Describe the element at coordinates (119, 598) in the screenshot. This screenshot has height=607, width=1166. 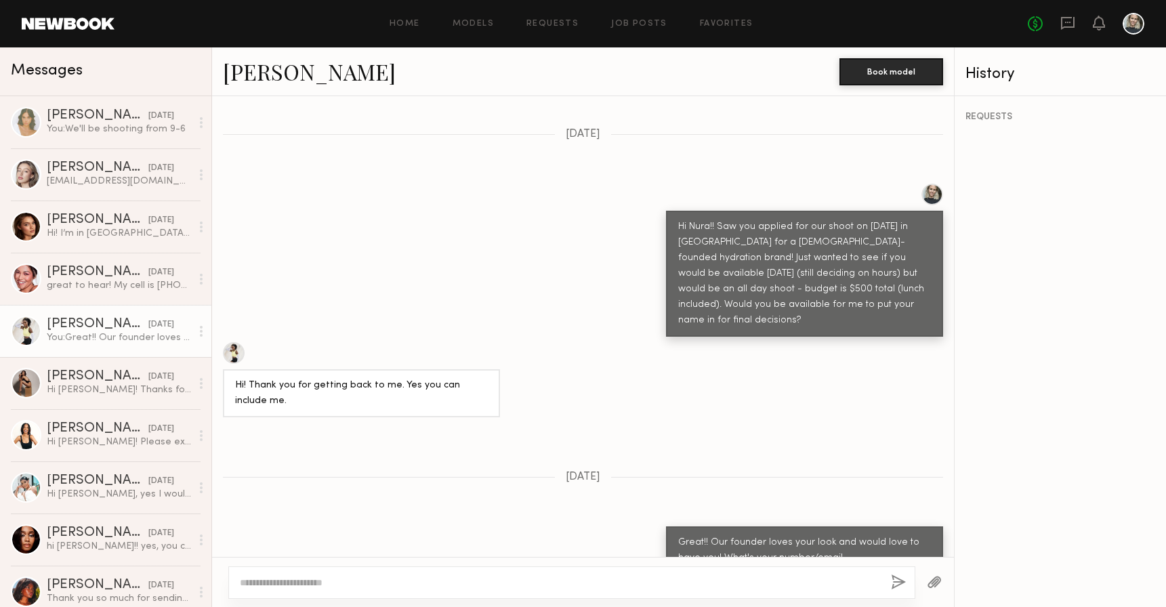
I see `div: Thank you so much for sending my name in!` at that location.